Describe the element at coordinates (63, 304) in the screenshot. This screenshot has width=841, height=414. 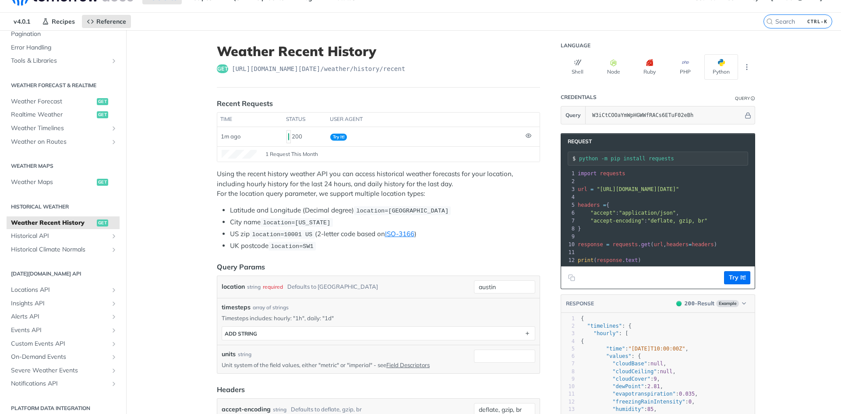
I see `a: Insights APIShow subpages for Insights API` at that location.